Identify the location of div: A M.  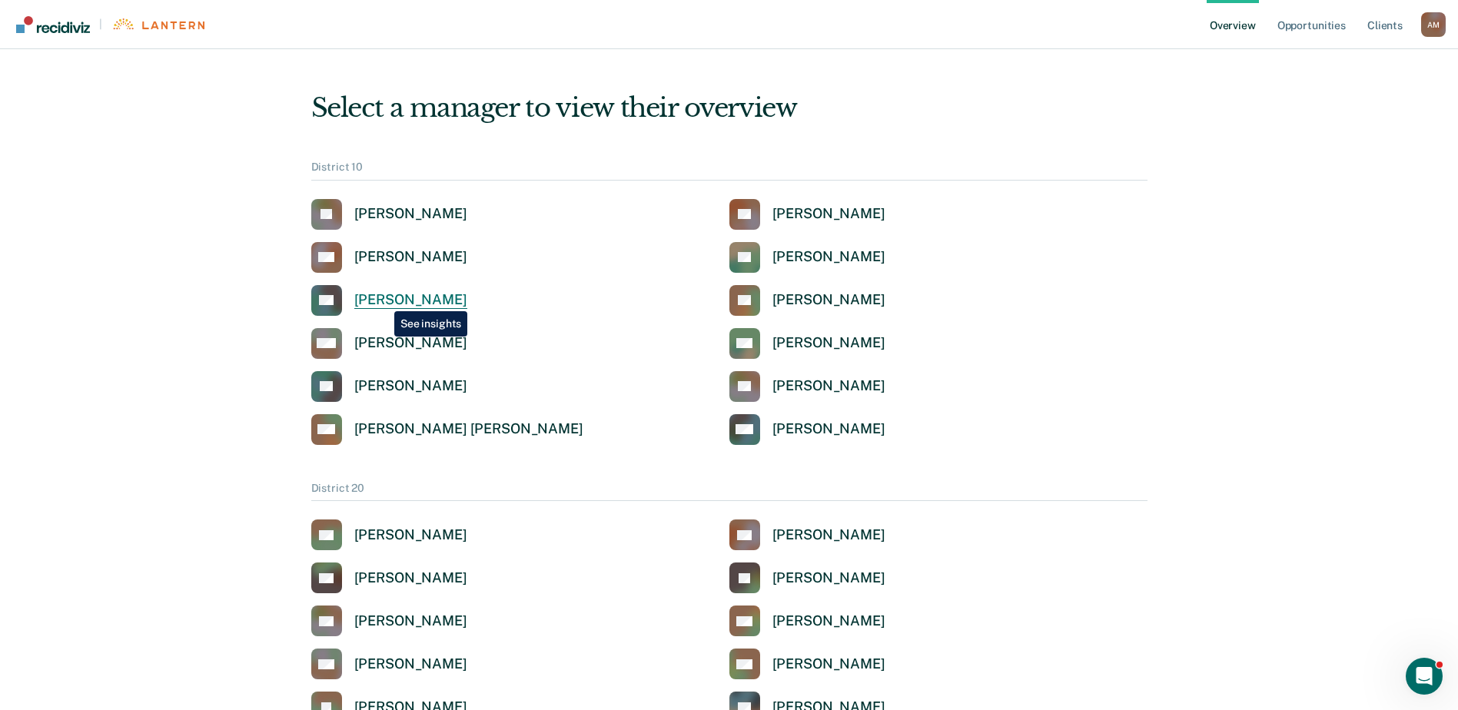
(1434, 25).